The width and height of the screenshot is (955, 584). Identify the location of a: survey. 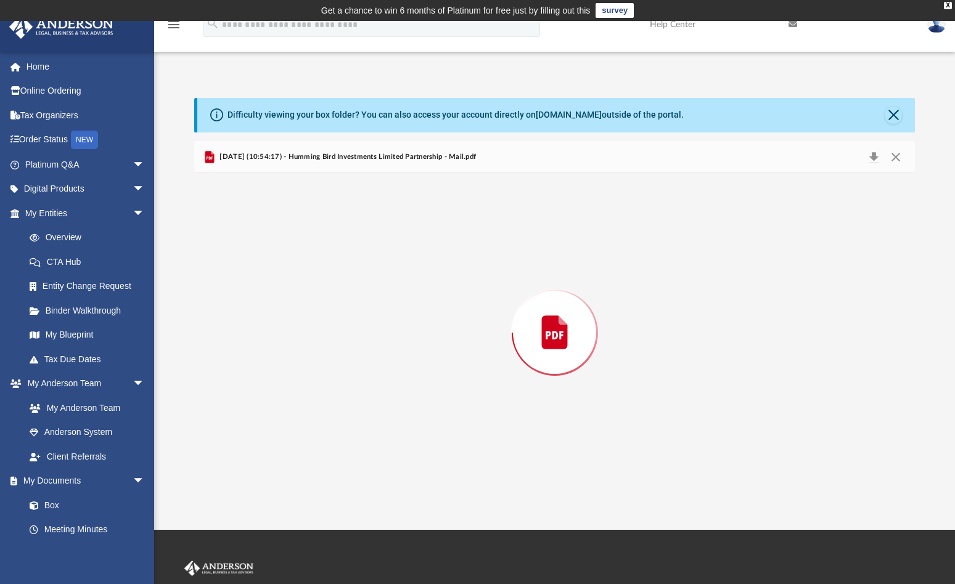
(615, 10).